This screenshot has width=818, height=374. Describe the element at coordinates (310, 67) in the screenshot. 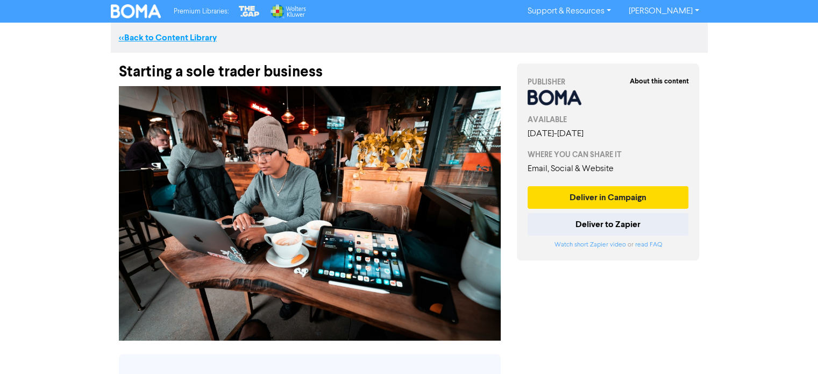

I see `div: Starting a sole trader business` at that location.